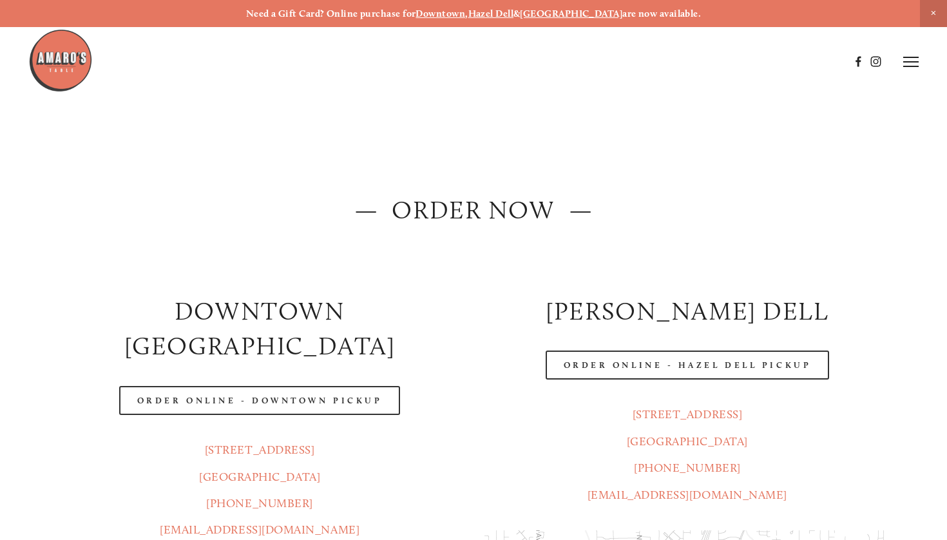 The height and width of the screenshot is (540, 947). I want to click on strong: Downtown, so click(440, 14).